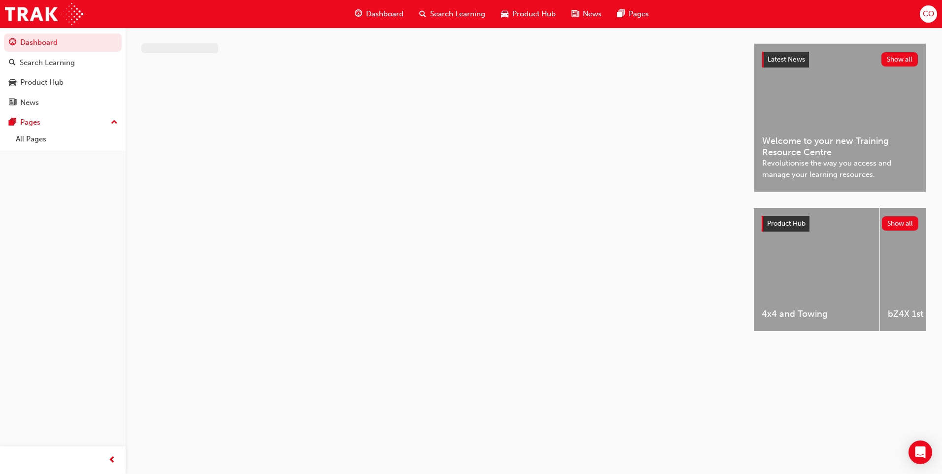 Image resolution: width=942 pixels, height=474 pixels. I want to click on span: up-icon, so click(114, 123).